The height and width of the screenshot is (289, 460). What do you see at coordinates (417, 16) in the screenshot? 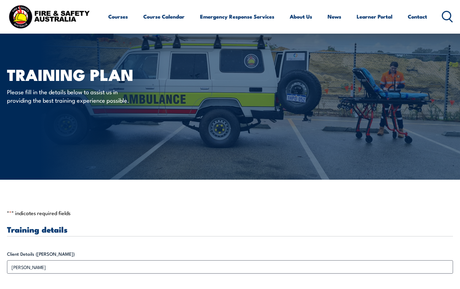
I see `a: Contact` at bounding box center [417, 16].